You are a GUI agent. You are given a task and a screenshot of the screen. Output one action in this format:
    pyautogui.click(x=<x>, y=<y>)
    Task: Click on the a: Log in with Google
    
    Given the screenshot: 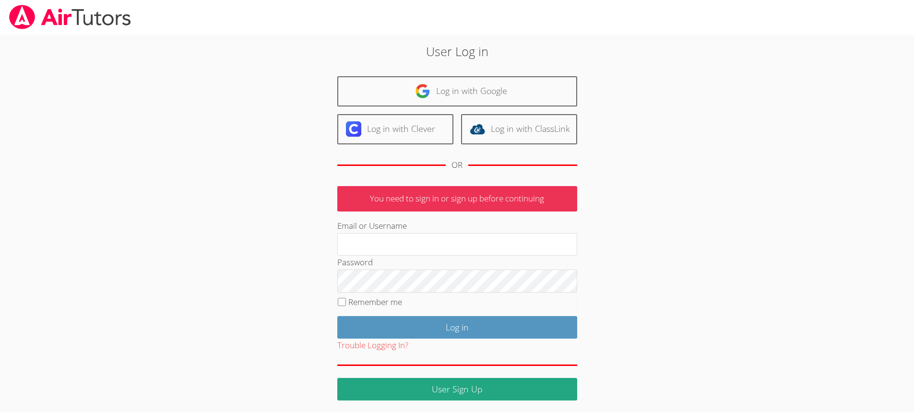 What is the action you would take?
    pyautogui.click(x=457, y=91)
    